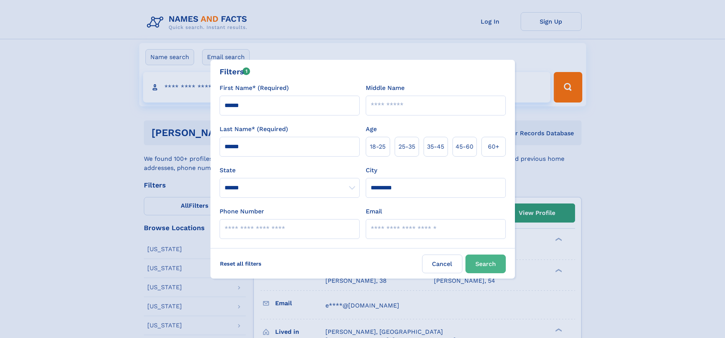  What do you see at coordinates (241, 264) in the screenshot?
I see `label: Reset all filters` at bounding box center [241, 264].